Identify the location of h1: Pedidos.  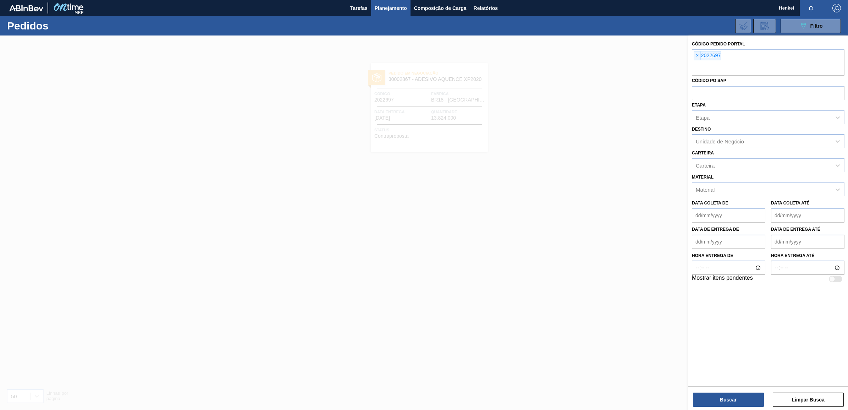
(62, 26).